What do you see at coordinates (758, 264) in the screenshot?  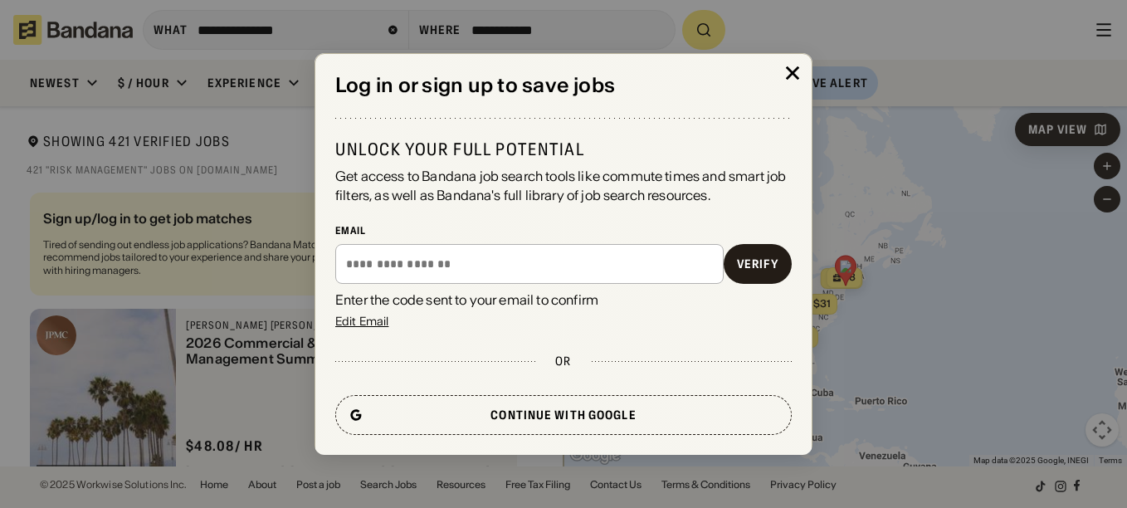 I see `div: Verify` at bounding box center [758, 264].